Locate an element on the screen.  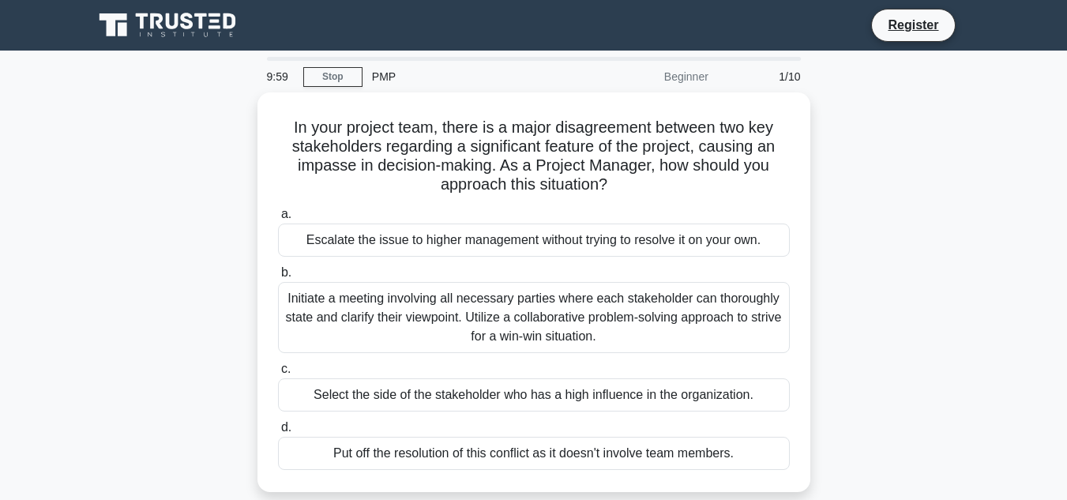
a: Stop is located at coordinates (333, 77).